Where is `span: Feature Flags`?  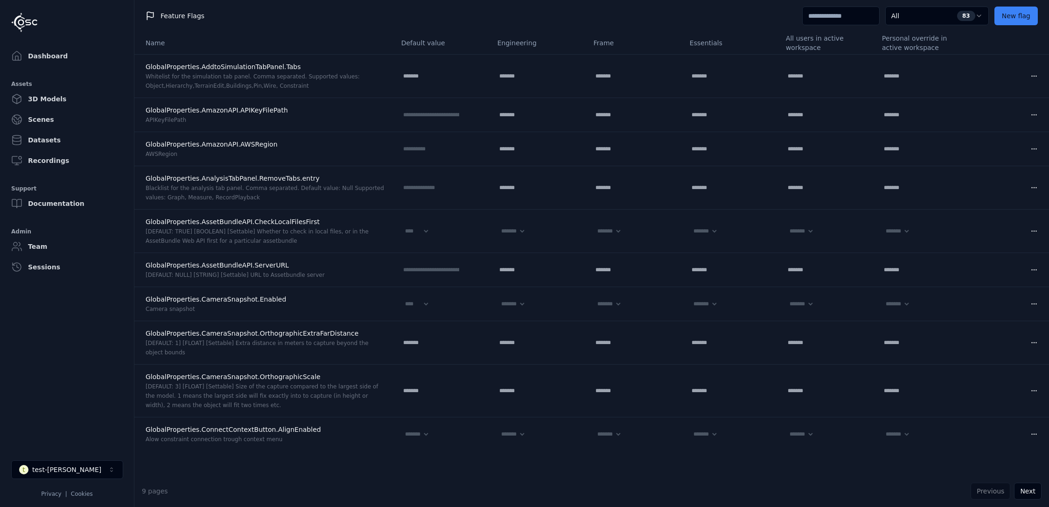
span: Feature Flags is located at coordinates (182, 16).